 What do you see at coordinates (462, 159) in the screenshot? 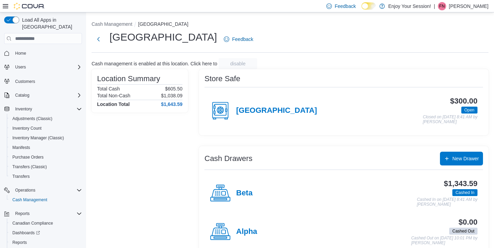
I see `button: New Drawer` at bounding box center [462, 159].